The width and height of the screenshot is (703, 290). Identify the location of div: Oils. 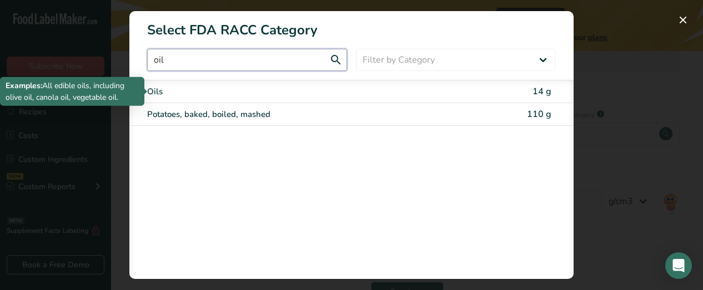
(305, 92).